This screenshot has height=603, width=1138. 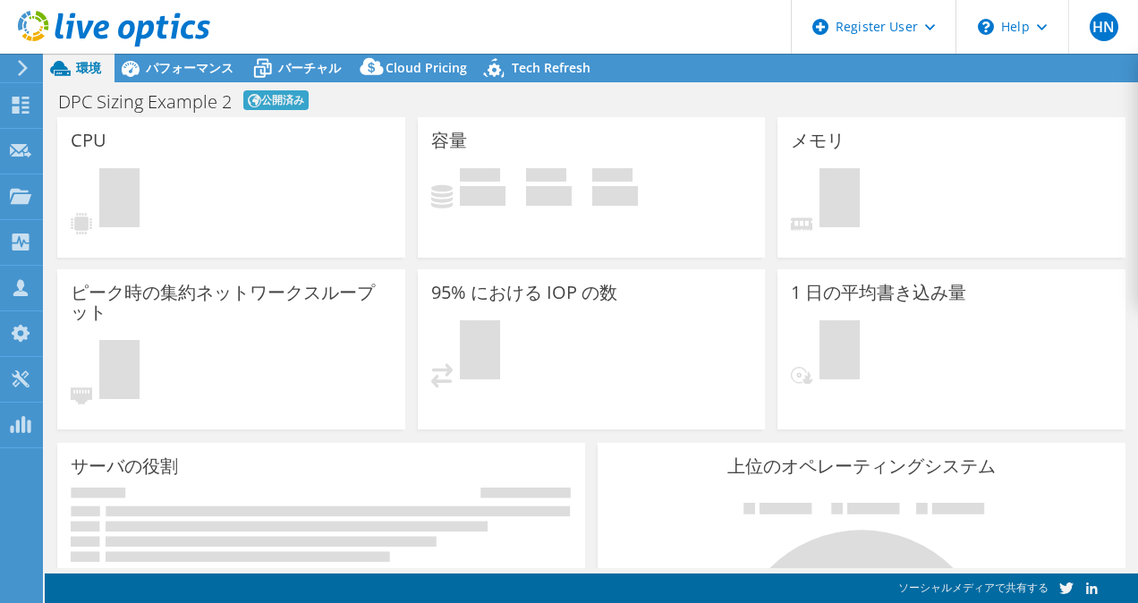 I want to click on h1: DPC Sizing Example 2, so click(x=145, y=102).